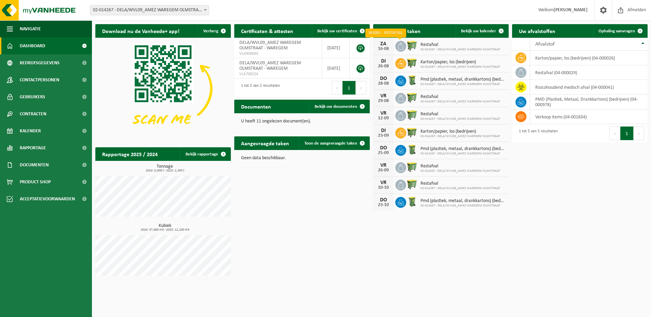  I want to click on span: 02-014267 - DELA/WVL09_AMEZ WAREGEM OLMSTRAAT - WAREGEM, so click(149, 10).